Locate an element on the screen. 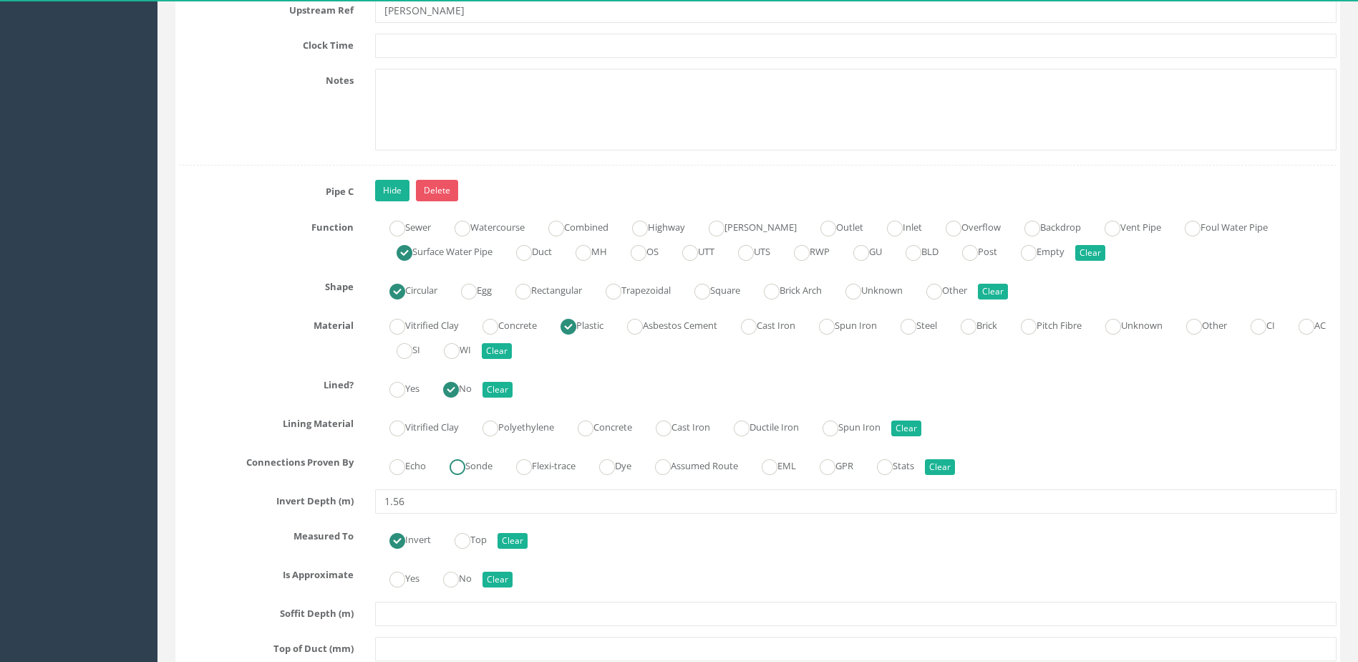 This screenshot has width=1358, height=662. label: WI is located at coordinates (450, 348).